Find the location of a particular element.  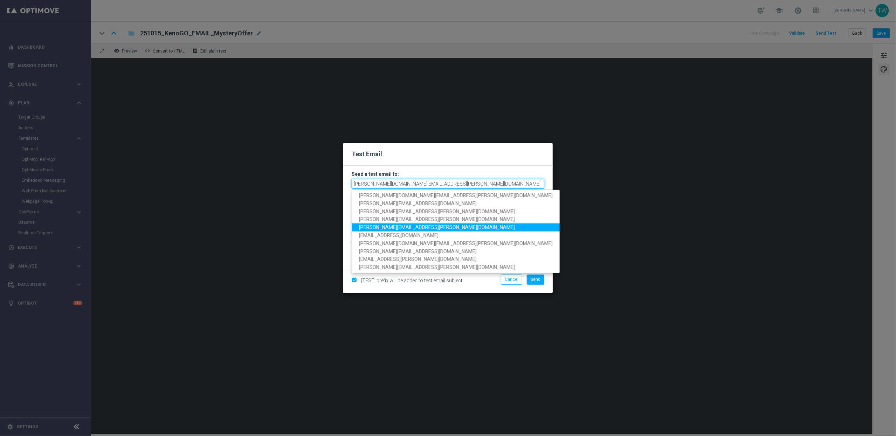

h3: Send a test email to: is located at coordinates (448, 174).